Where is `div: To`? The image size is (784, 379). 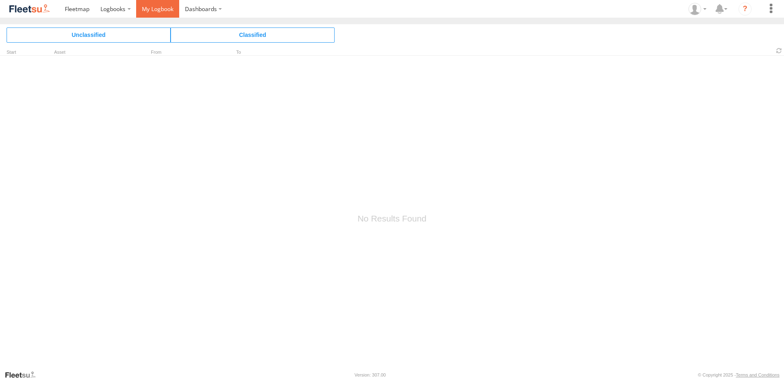 div: To is located at coordinates (266, 53).